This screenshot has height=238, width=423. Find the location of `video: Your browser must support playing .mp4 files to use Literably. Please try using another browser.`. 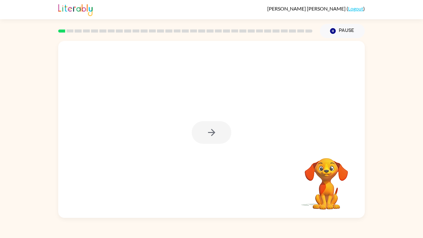

video: Your browser must support playing .mp4 files to use Literably. Please try using another browser. is located at coordinates (326, 179).